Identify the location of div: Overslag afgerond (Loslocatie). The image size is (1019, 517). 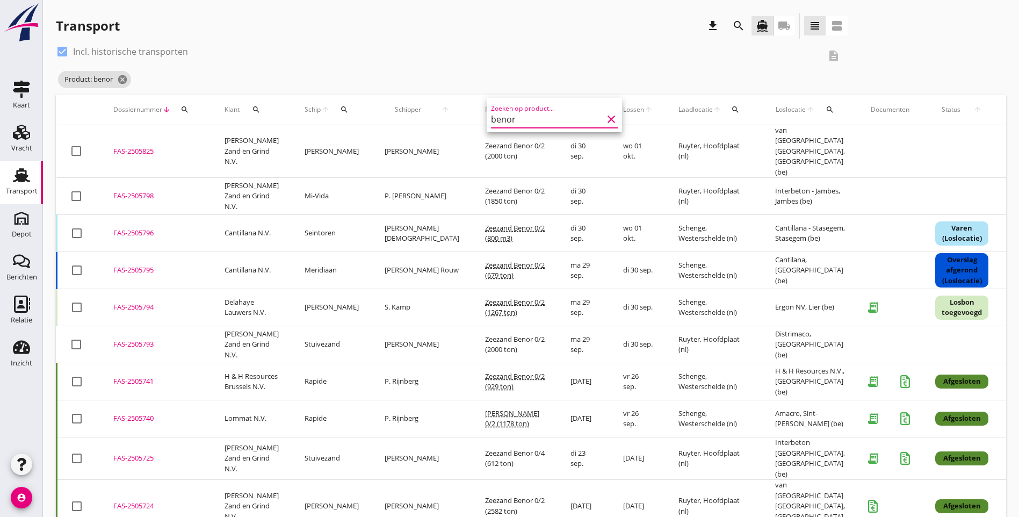
(961, 270).